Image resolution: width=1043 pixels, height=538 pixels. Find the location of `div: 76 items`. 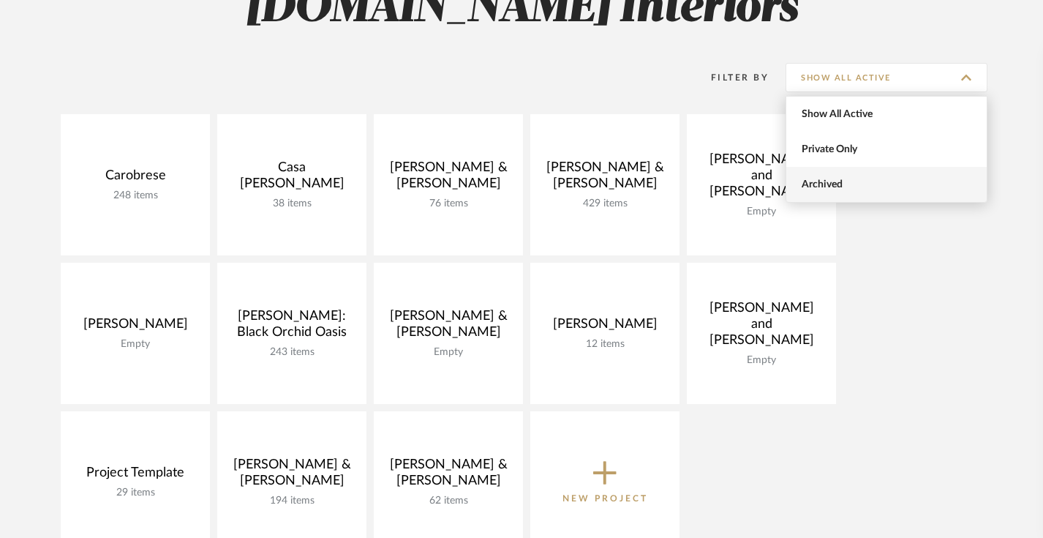

div: 76 items is located at coordinates (448, 203).